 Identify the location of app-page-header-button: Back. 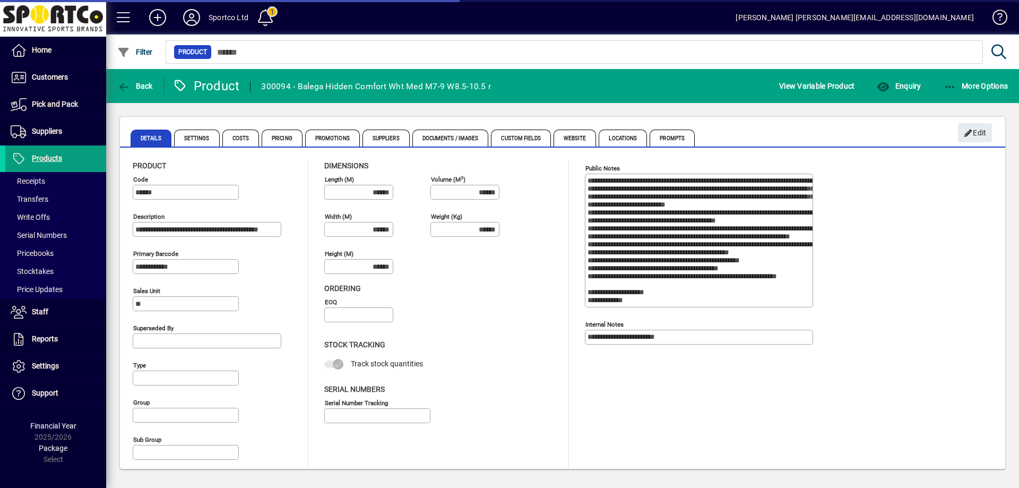
(135, 86).